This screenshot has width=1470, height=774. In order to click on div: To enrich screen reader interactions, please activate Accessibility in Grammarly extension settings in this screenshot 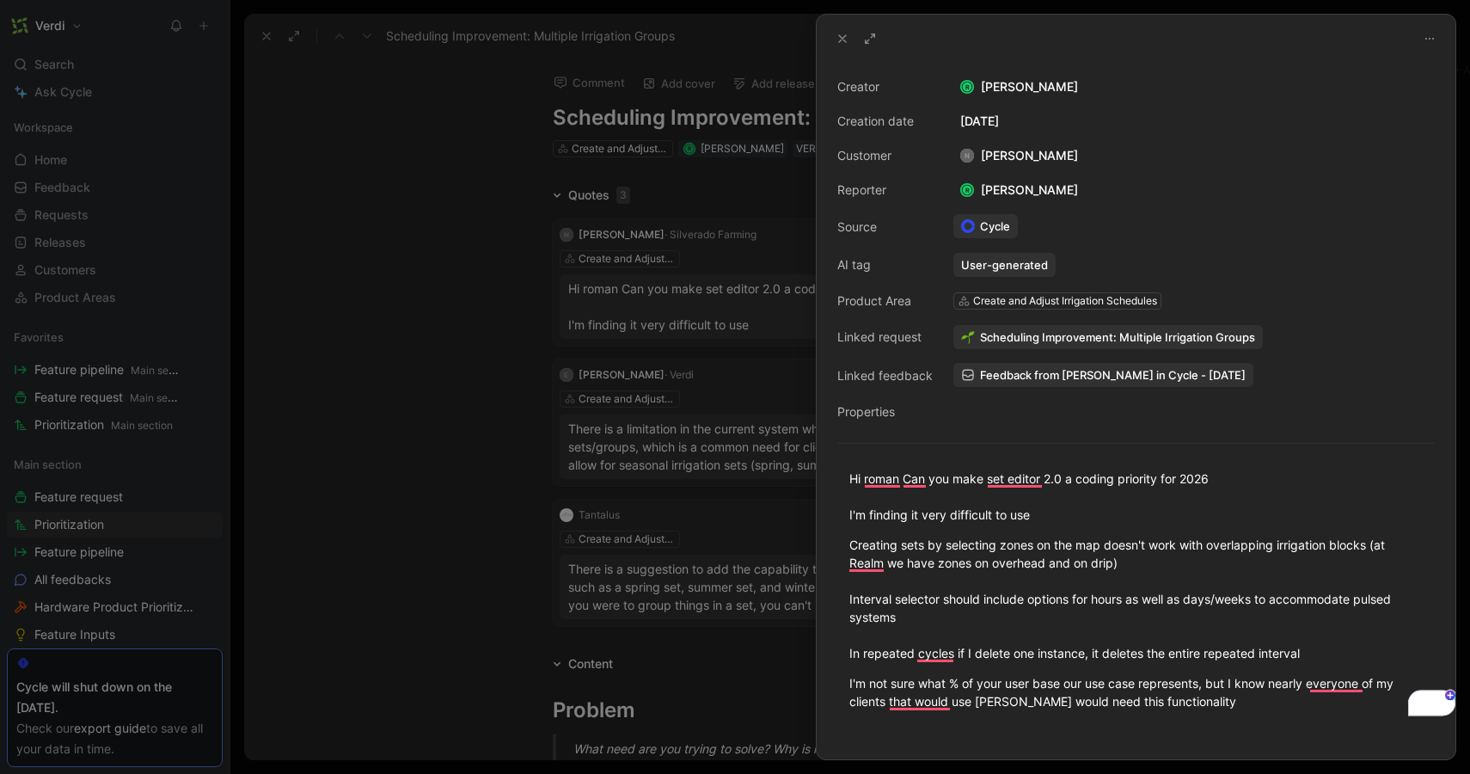, I will do `click(1136, 590)`.